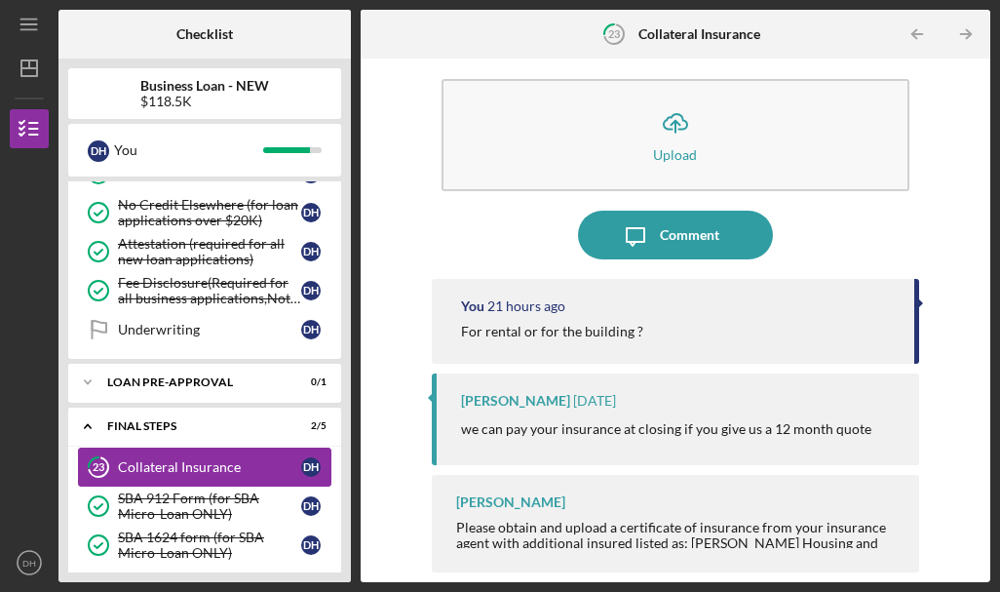 The height and width of the screenshot is (592, 1000). I want to click on b: Business Loan - NEW, so click(205, 86).